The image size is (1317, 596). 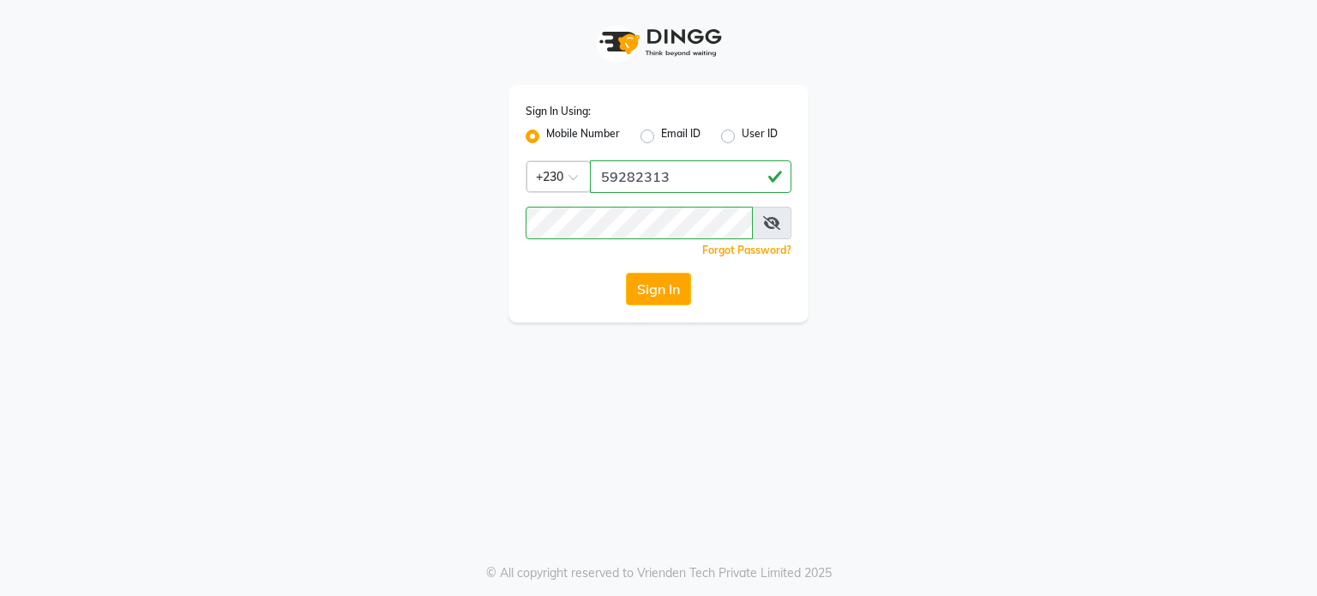 What do you see at coordinates (558, 111) in the screenshot?
I see `label: Sign In Using:` at bounding box center [558, 111].